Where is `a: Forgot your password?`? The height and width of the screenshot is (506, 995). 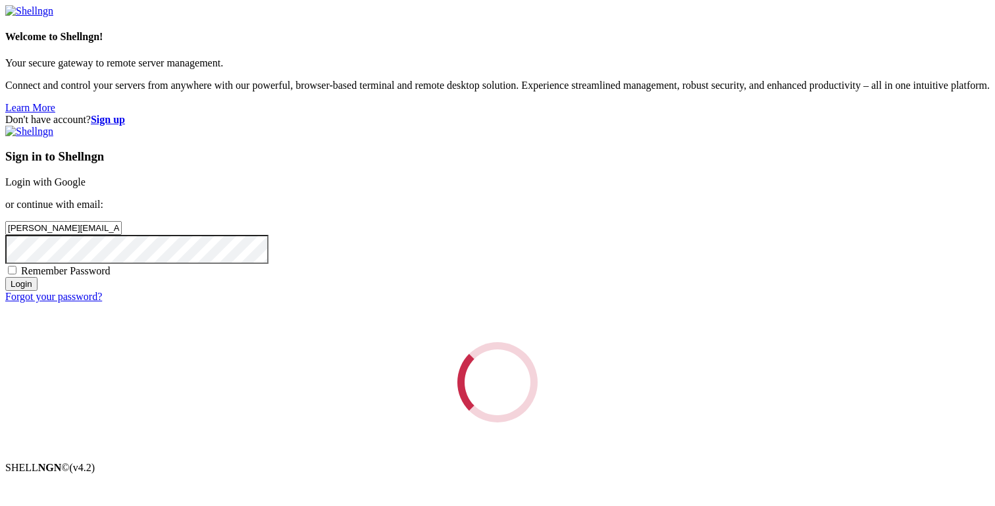
a: Forgot your password? is located at coordinates (53, 296).